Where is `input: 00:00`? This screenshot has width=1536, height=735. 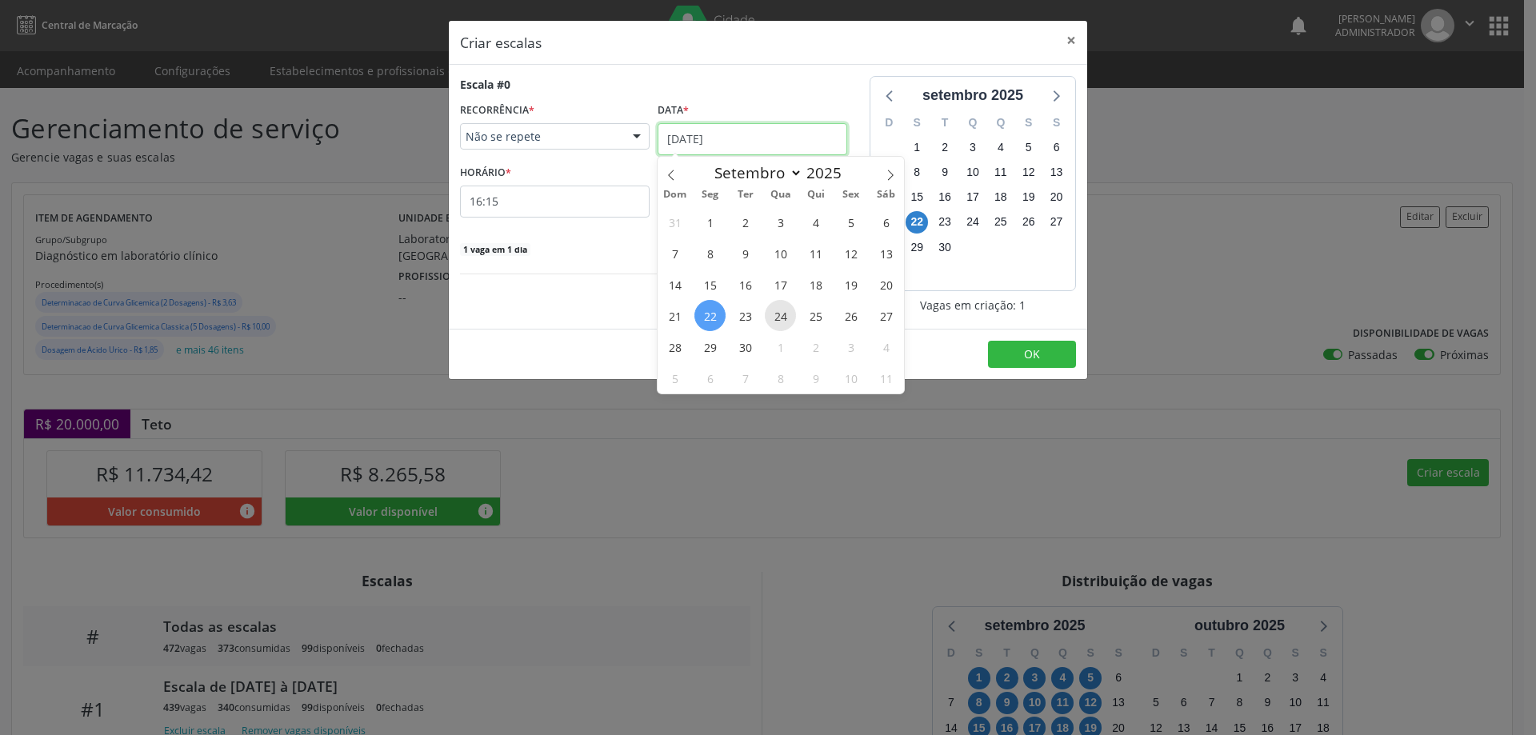 input: 00:00 is located at coordinates (554, 202).